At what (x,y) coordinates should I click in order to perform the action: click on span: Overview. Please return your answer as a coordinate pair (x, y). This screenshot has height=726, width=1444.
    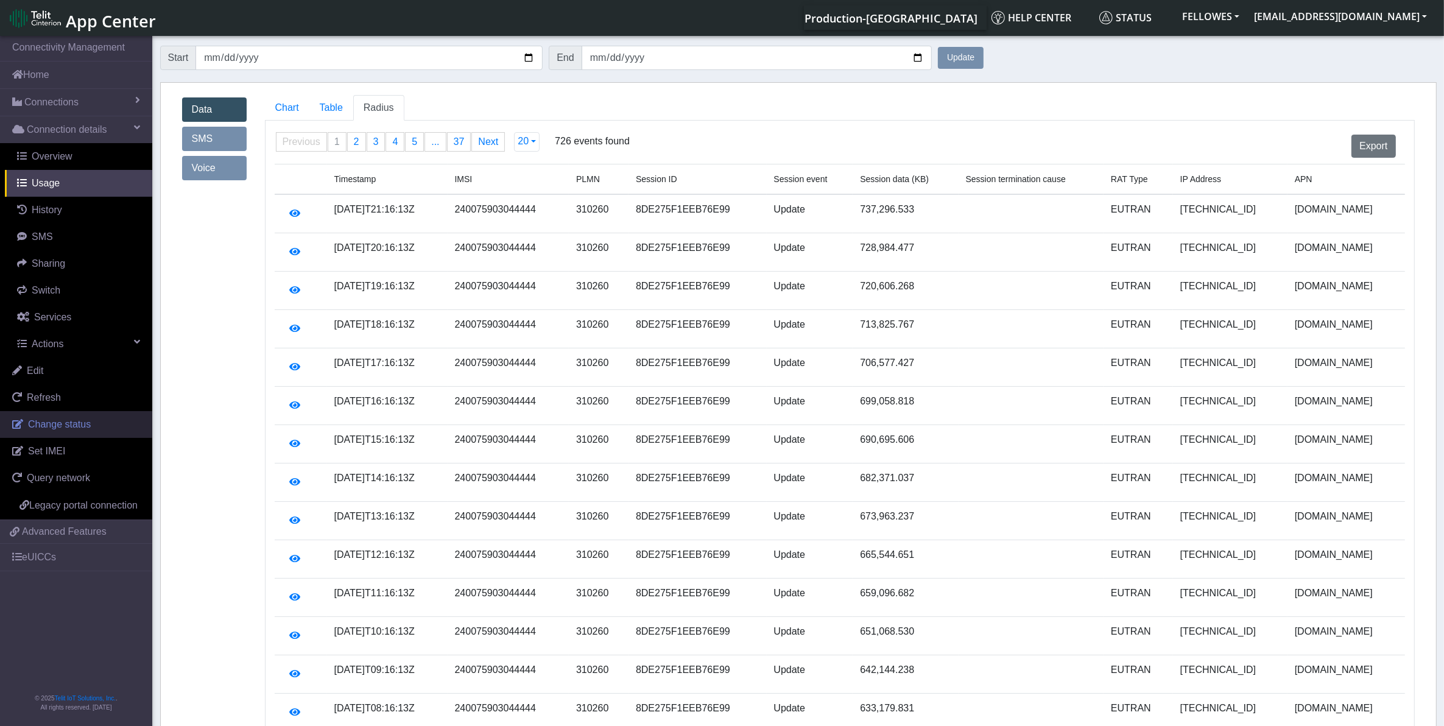
    Looking at the image, I should click on (52, 156).